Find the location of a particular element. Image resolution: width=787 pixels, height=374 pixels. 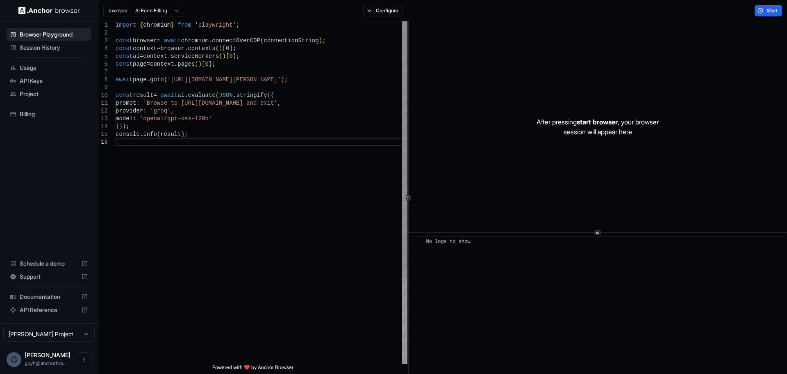

span: Usage is located at coordinates (54, 68).